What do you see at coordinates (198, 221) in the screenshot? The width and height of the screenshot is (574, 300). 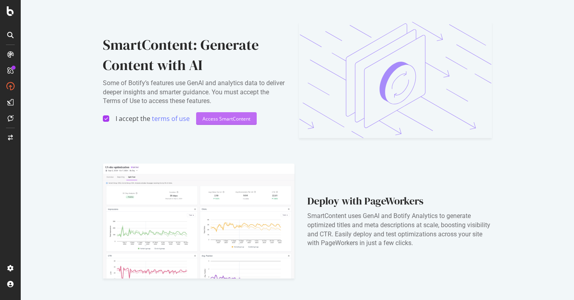 I see `img: BbkXinRB.svg` at bounding box center [198, 221].